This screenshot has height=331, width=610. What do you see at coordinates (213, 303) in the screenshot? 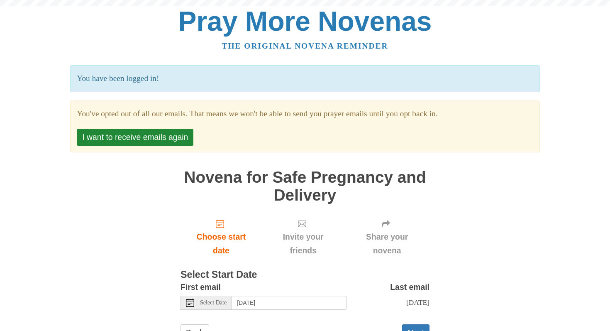
I see `span: Select Date` at bounding box center [213, 303].